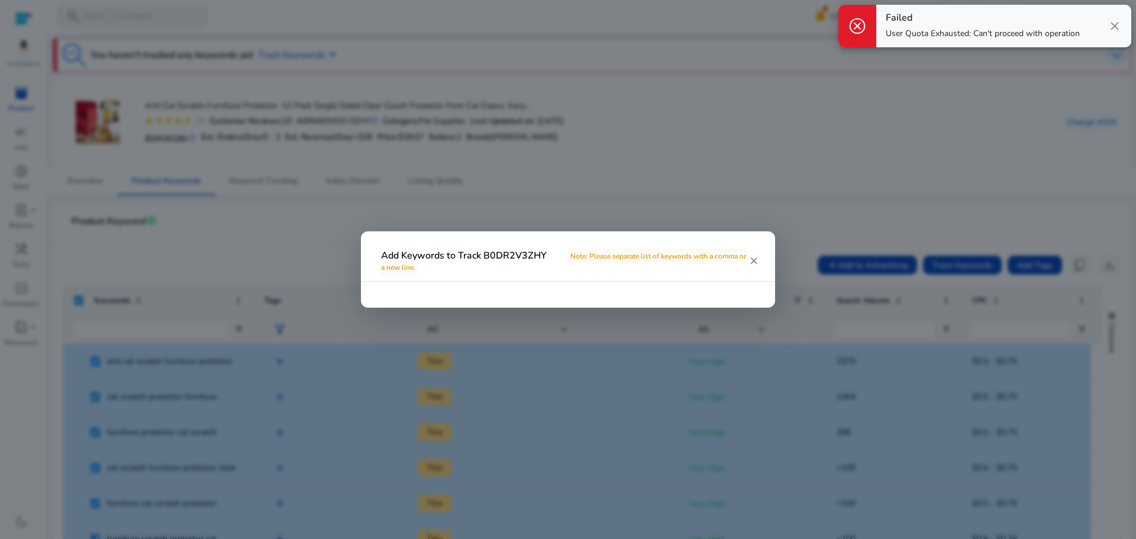 The height and width of the screenshot is (539, 1136). I want to click on span: cancel, so click(857, 26).